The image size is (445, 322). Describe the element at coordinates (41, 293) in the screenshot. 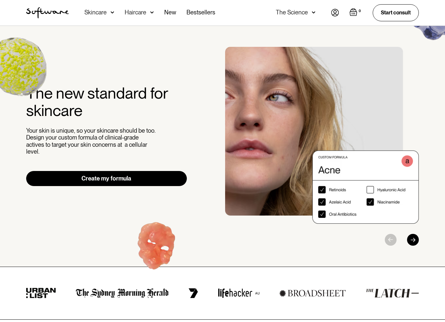

I see `img: urban list logo` at that location.